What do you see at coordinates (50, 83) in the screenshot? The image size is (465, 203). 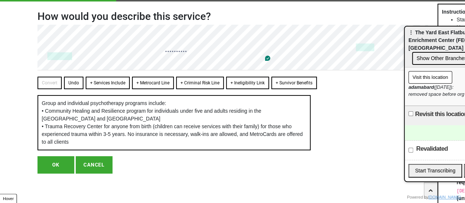 I see `button: Convert` at bounding box center [50, 83].